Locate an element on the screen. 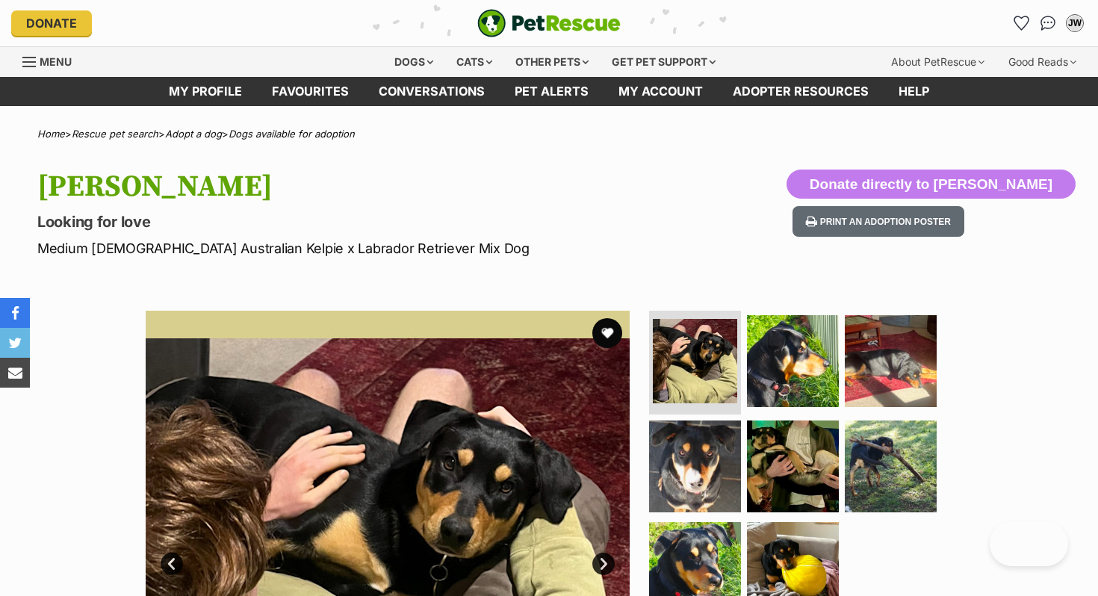 The height and width of the screenshot is (596, 1098). a: My account is located at coordinates (660, 91).